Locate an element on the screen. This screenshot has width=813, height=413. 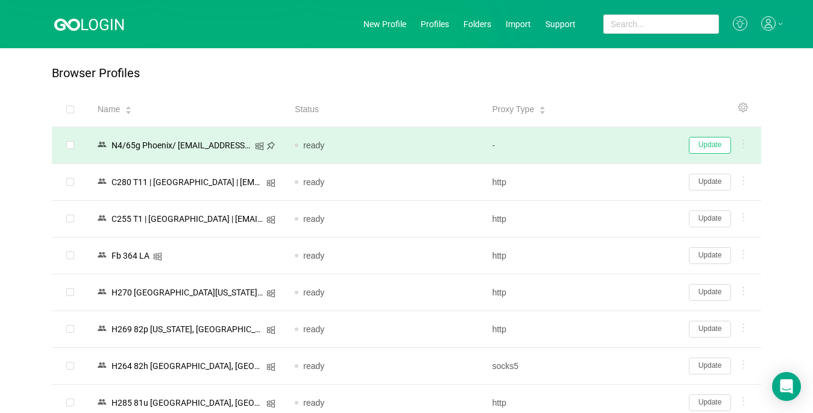
input: Search... is located at coordinates (661, 24).